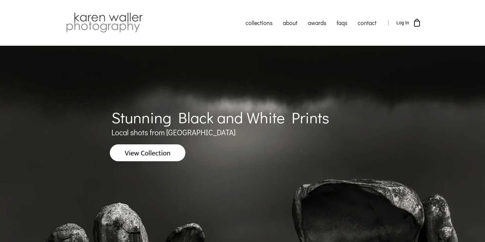 The width and height of the screenshot is (485, 242). Describe the element at coordinates (403, 23) in the screenshot. I see `span: Log In` at that location.